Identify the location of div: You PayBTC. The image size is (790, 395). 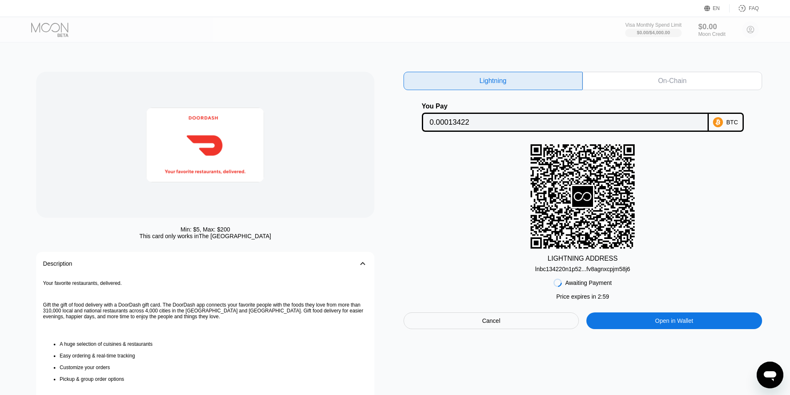
(583, 117).